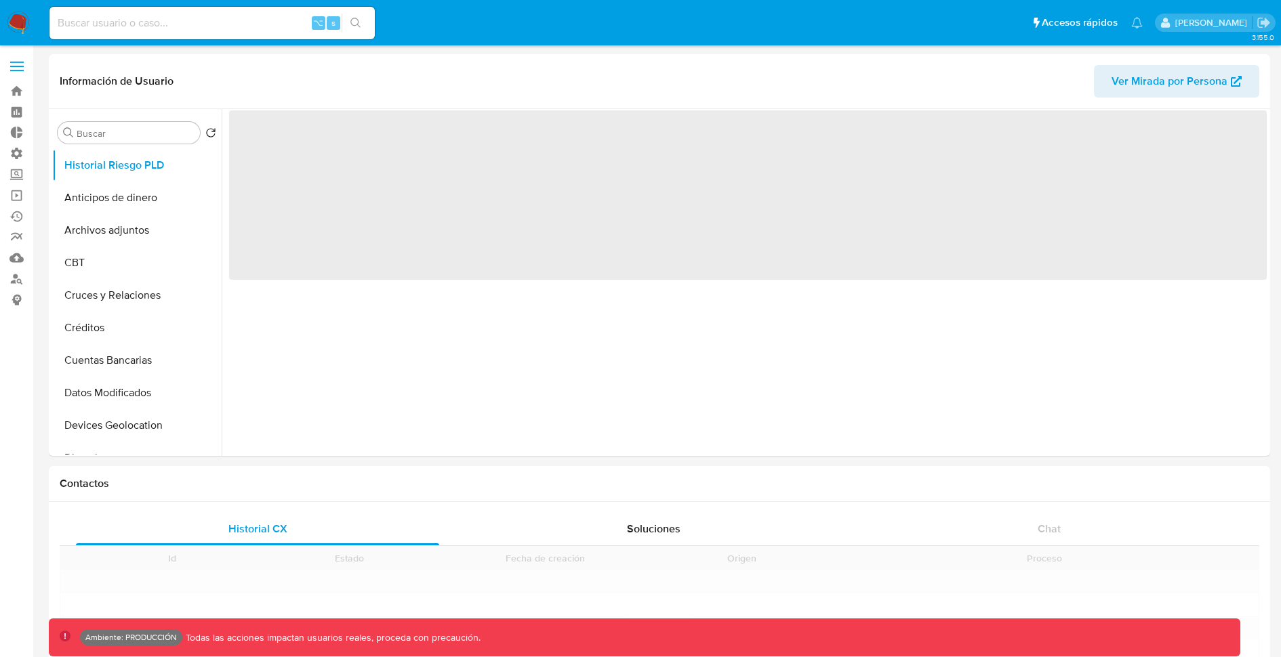 This screenshot has width=1281, height=657. I want to click on button: Volver al orden por defecto, so click(211, 135).